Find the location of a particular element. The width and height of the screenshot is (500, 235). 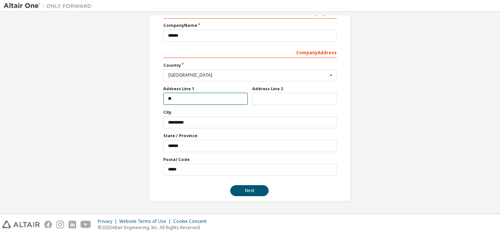

img: linkedin.svg is located at coordinates (72, 224).